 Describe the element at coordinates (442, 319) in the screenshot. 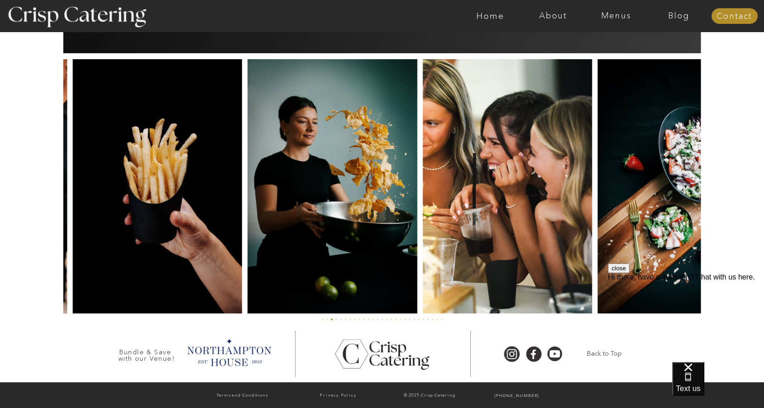

I see `li: Page dot 27` at that location.